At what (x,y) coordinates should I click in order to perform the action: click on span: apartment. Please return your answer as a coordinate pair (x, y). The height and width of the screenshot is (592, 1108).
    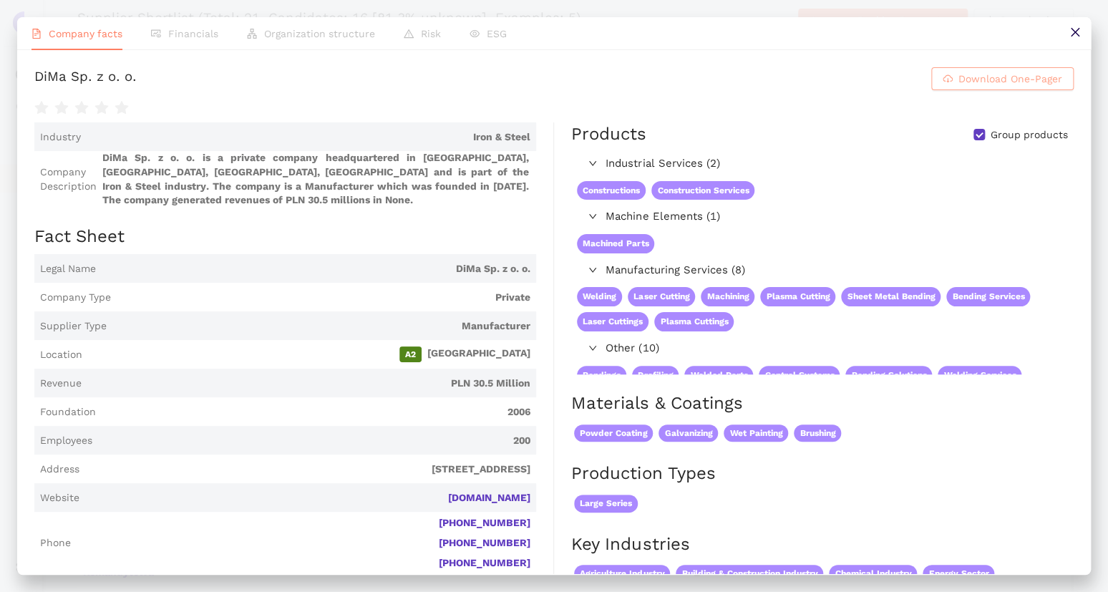
    Looking at the image, I should click on (252, 34).